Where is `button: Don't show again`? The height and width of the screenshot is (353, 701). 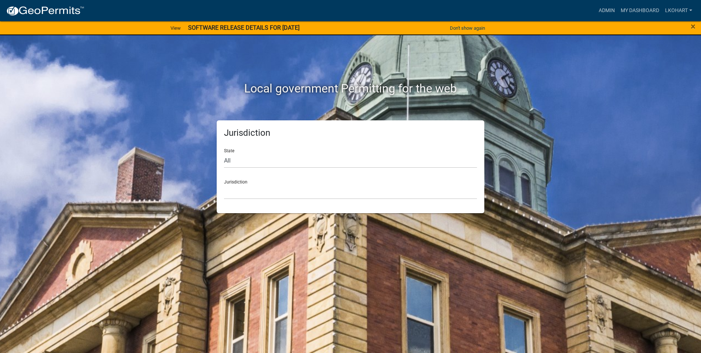
button: Don't show again is located at coordinates (467, 28).